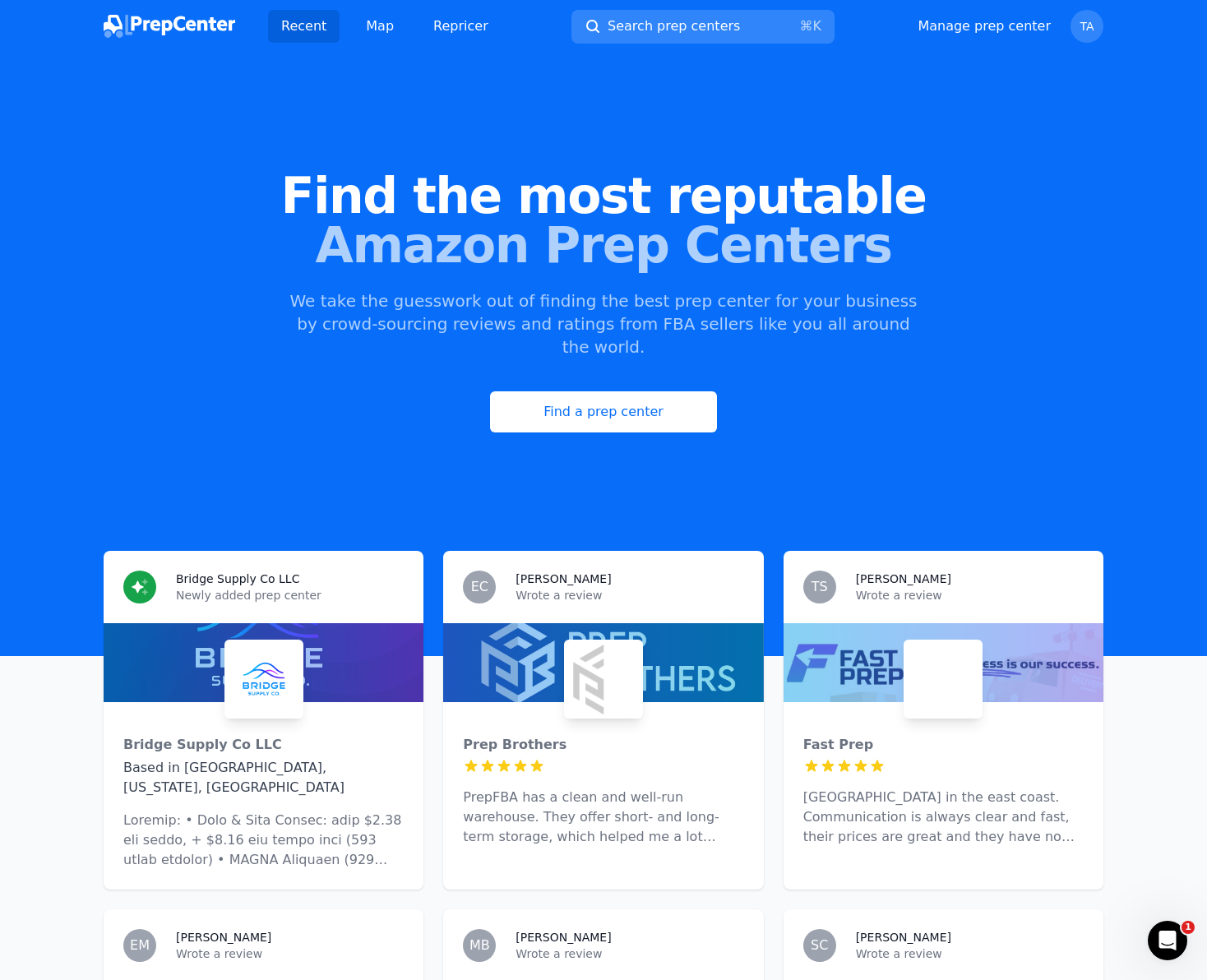  What do you see at coordinates (604, 245) in the screenshot?
I see `span: Amazon Prep Centers` at bounding box center [604, 245].